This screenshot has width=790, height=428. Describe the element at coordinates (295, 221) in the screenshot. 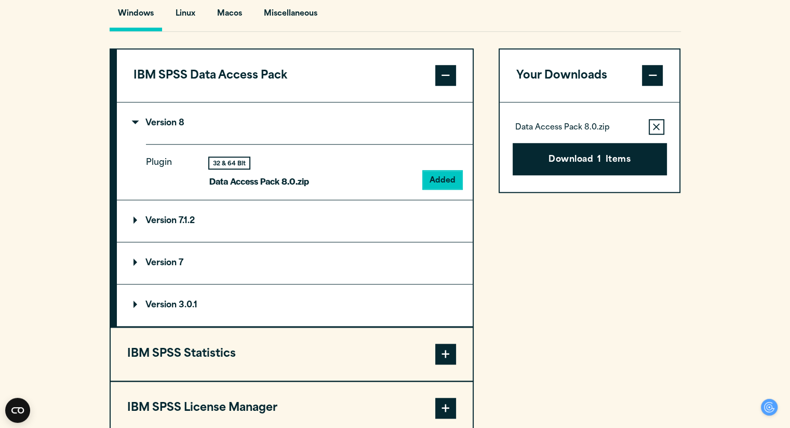

I see `summary: Version 7.1.2` at that location.